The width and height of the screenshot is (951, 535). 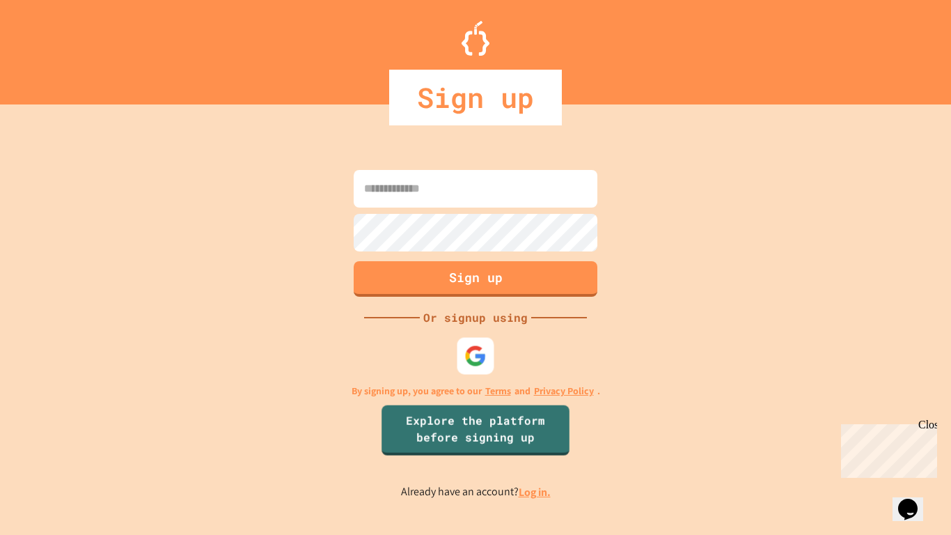 What do you see at coordinates (475, 356) in the screenshot?
I see `img: google-icon.svg` at bounding box center [475, 356].